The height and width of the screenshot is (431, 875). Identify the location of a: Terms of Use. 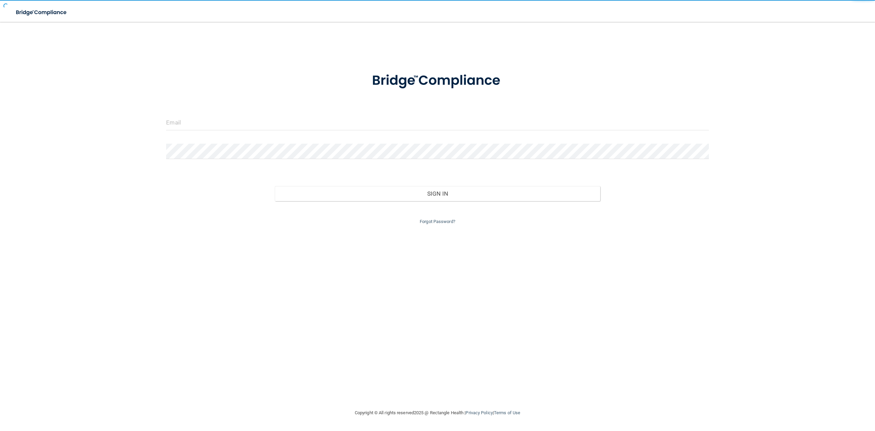
(507, 412).